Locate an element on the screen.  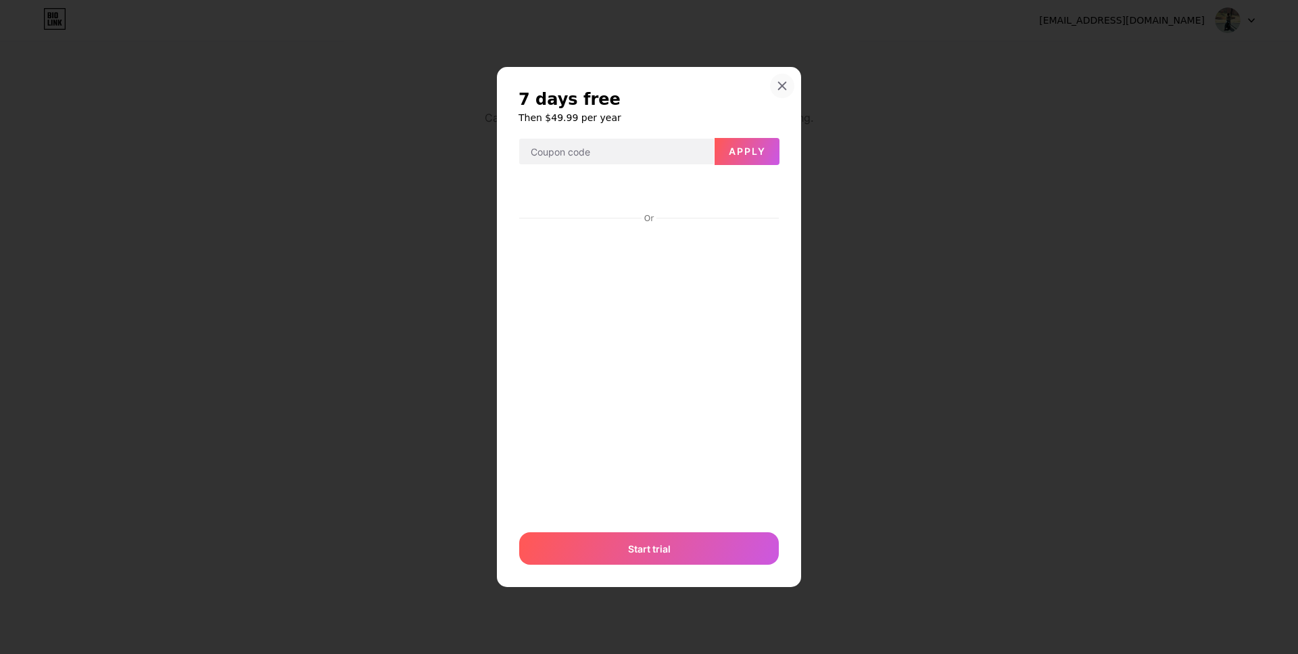
span: Start trial is located at coordinates (649, 548).